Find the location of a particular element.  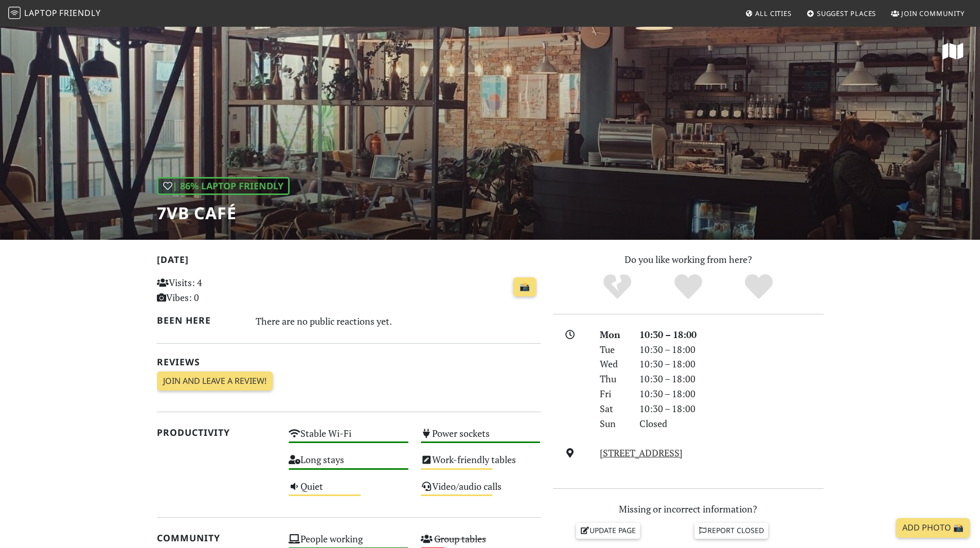

p: Do you like working from here? is located at coordinates (688, 259).